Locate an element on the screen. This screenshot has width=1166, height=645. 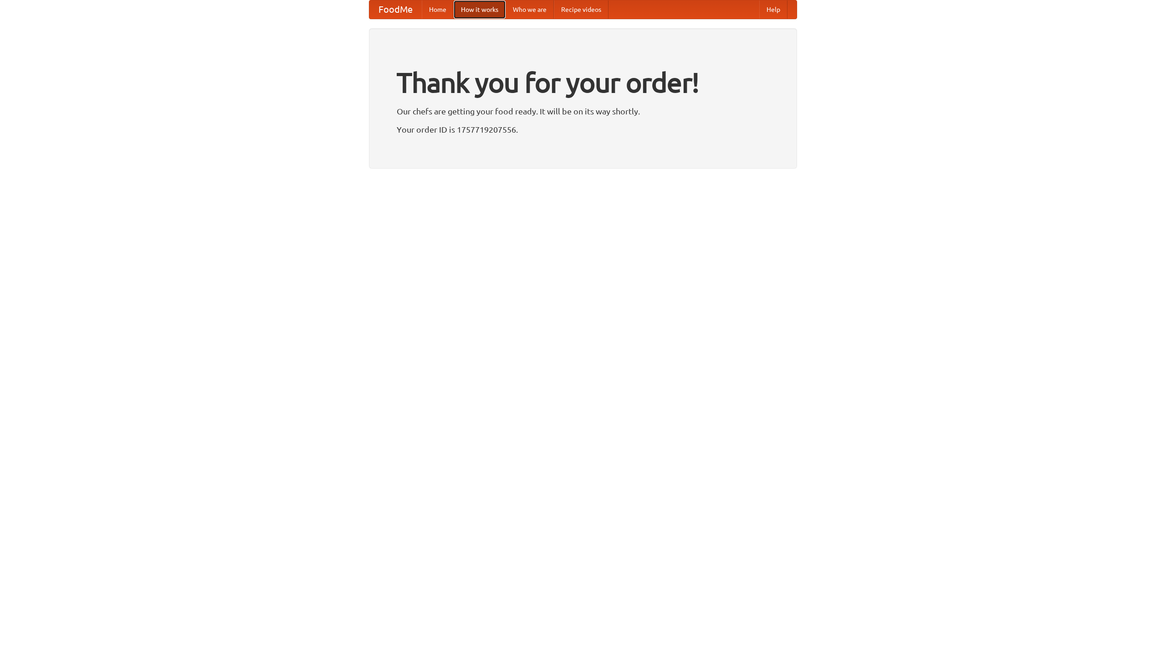
p: Your order ID is 1757719207556. is located at coordinates (583, 129).